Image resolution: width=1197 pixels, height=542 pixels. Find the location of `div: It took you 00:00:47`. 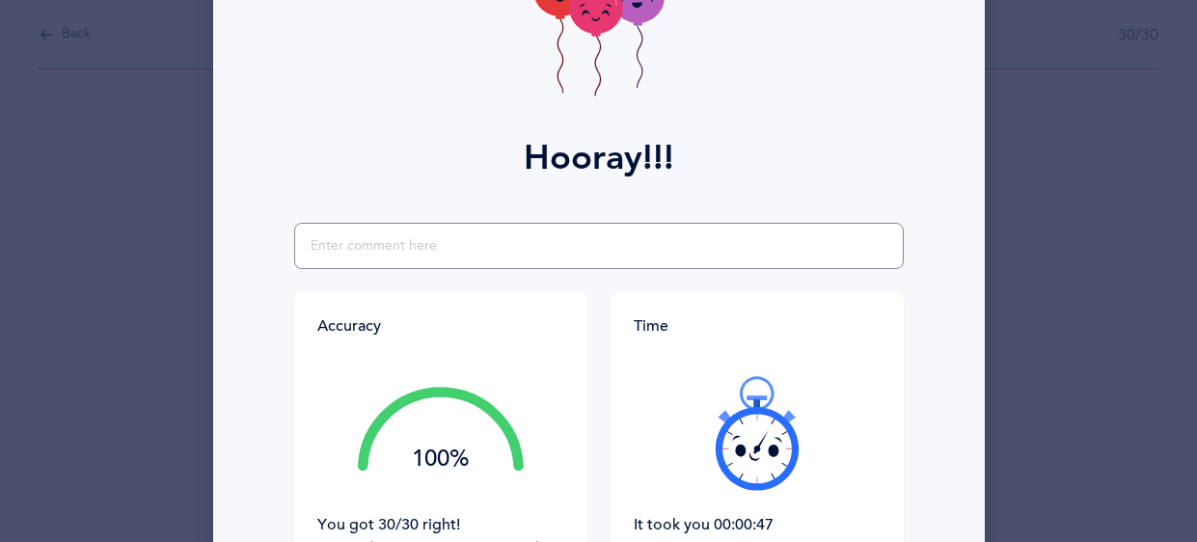

div: It took you 00:00:47 is located at coordinates (757, 525).